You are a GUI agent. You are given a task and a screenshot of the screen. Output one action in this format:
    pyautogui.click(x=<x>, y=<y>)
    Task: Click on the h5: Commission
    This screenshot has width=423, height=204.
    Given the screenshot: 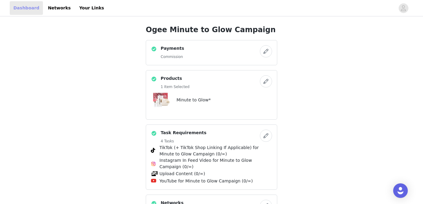 What is the action you would take?
    pyautogui.click(x=172, y=57)
    